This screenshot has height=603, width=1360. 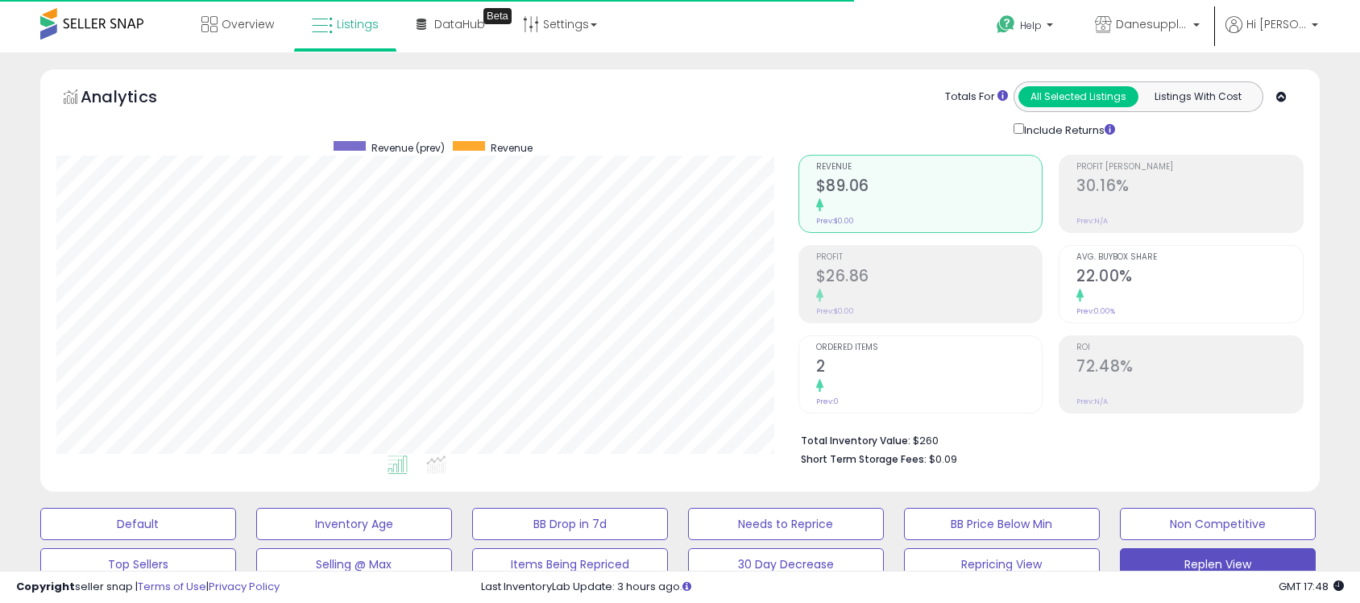 What do you see at coordinates (138, 564) in the screenshot?
I see `button: Top Sellers` at bounding box center [138, 564].